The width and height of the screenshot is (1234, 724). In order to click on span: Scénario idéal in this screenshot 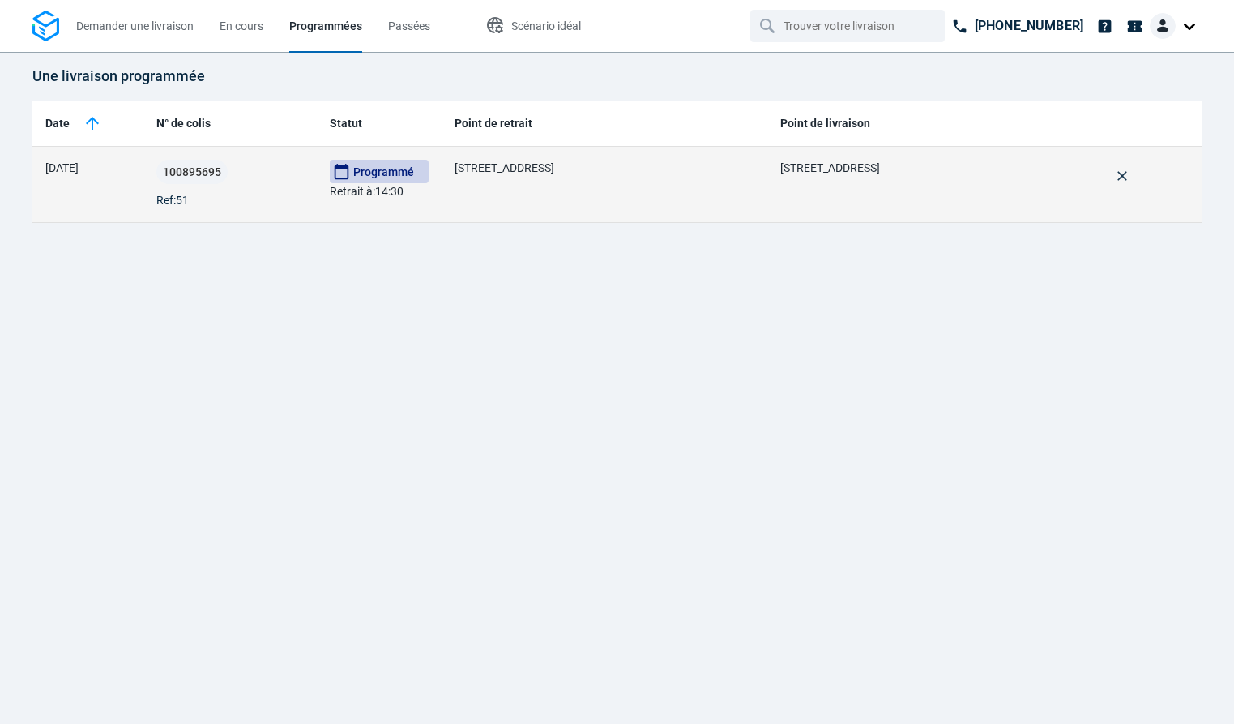, I will do `click(546, 26)`.